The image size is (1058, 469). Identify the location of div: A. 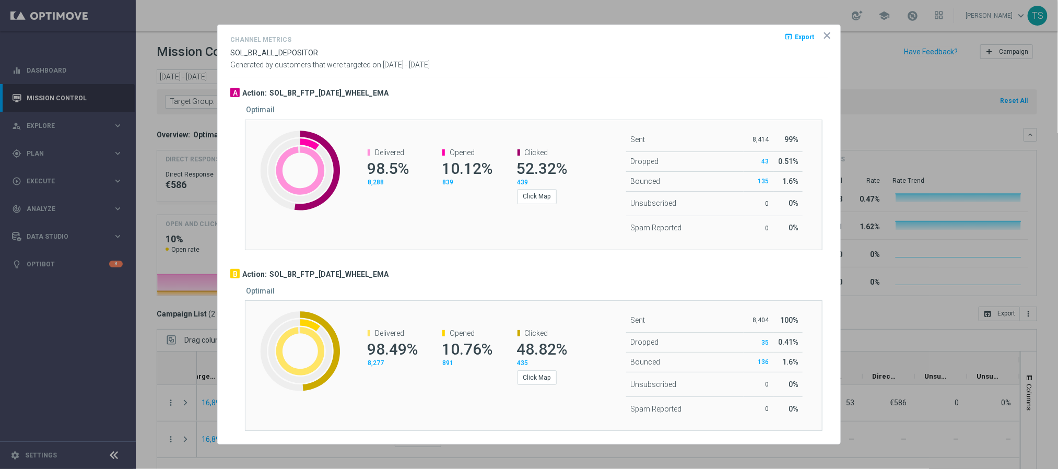
(235, 92).